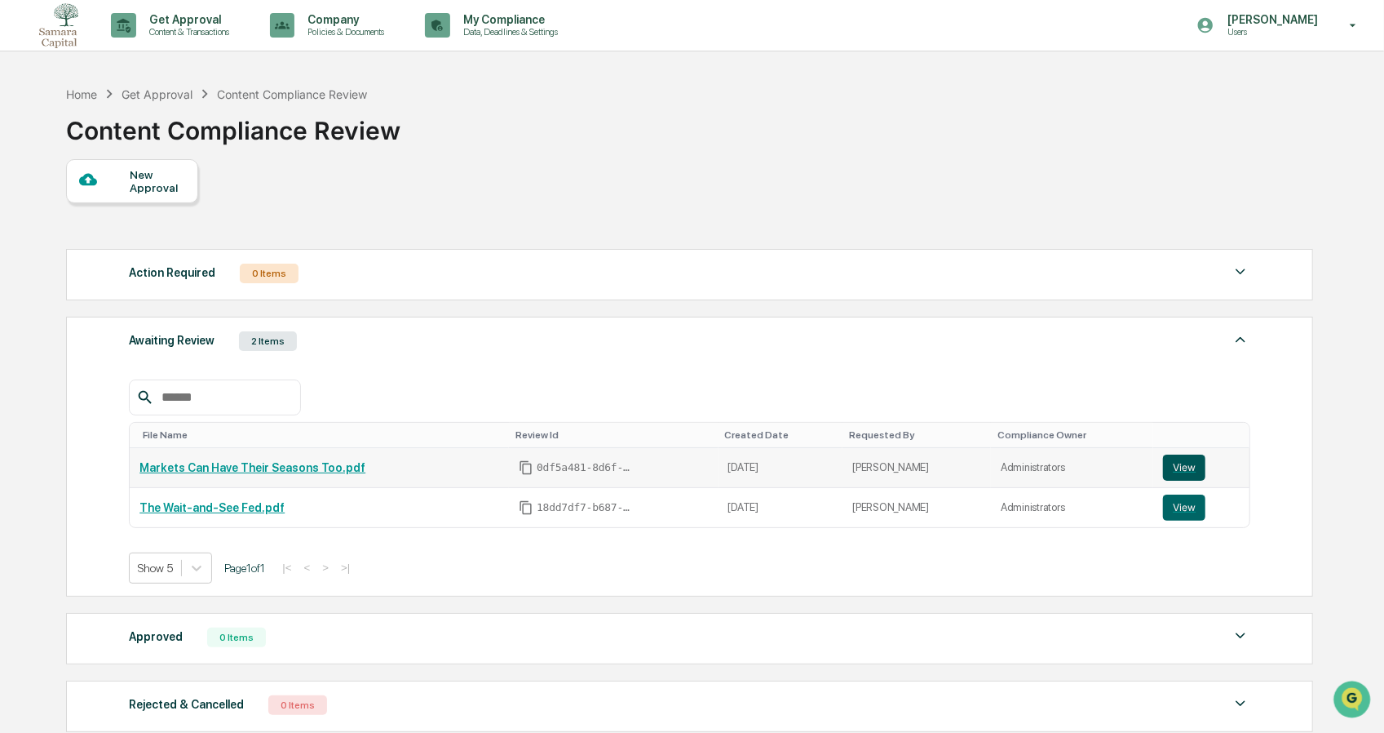 The image size is (1384, 733). Describe the element at coordinates (20, 20) in the screenshot. I see `button: Open customer support` at that location.